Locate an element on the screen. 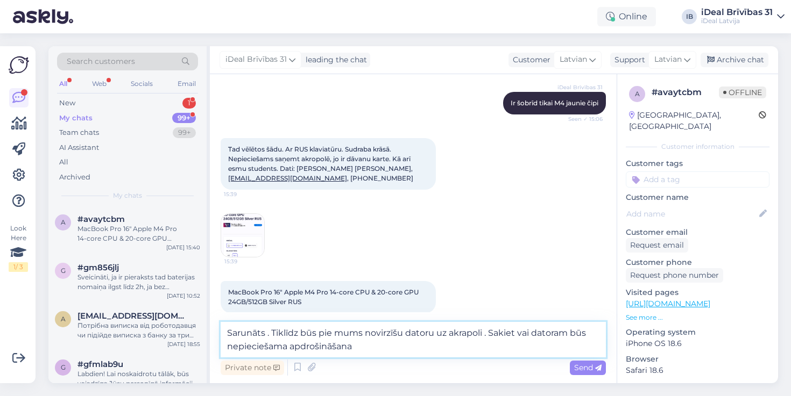 The height and width of the screenshot is (396, 791). div: Support is located at coordinates (627, 60).